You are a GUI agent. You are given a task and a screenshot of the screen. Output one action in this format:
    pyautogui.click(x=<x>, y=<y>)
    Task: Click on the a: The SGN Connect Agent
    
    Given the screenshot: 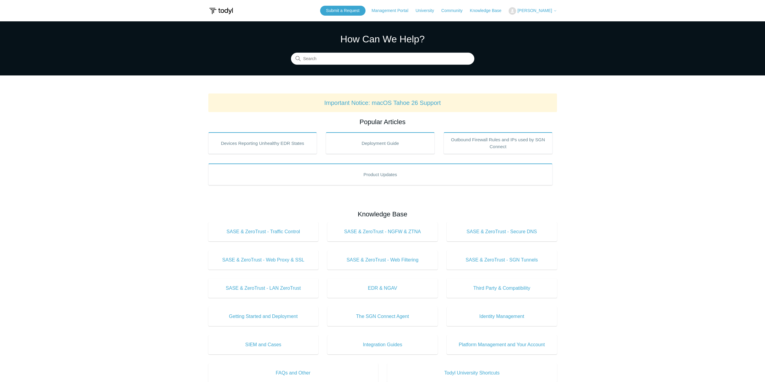 What is the action you would take?
    pyautogui.click(x=382, y=317)
    